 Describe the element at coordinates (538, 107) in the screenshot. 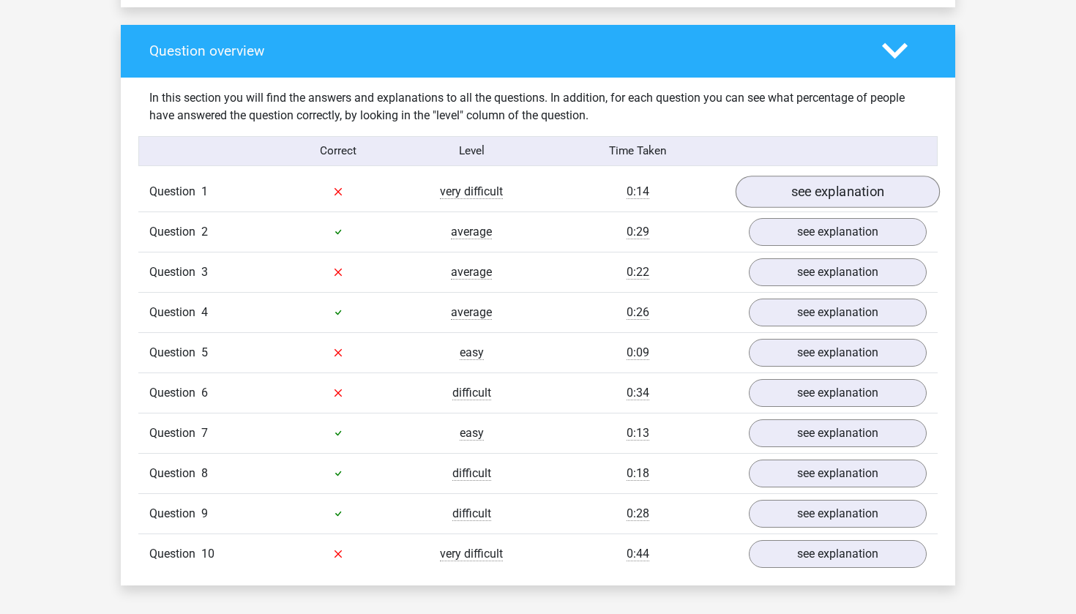

I see `div: In this section you will find the answers and explanations to all the questions. In addition, for...` at that location.